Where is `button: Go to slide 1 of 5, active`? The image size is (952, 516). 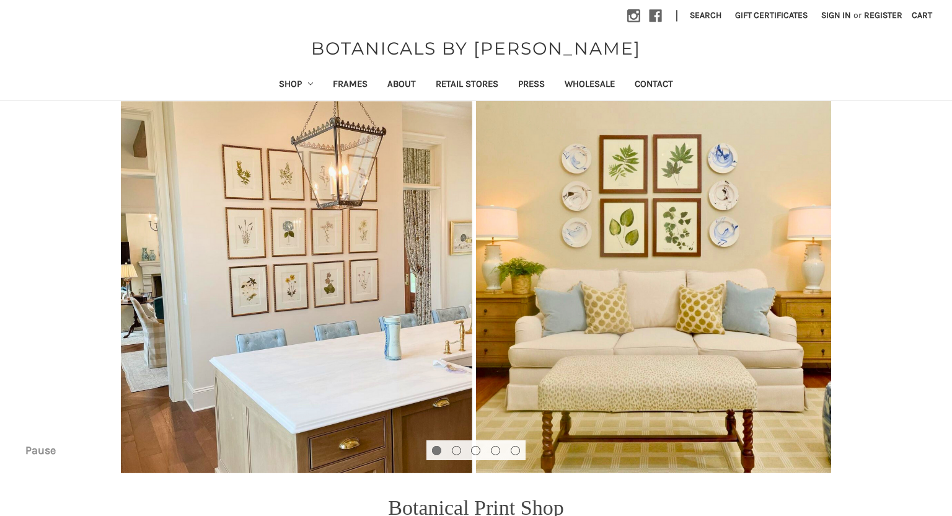
button: Go to slide 1 of 5, active is located at coordinates (436, 450).